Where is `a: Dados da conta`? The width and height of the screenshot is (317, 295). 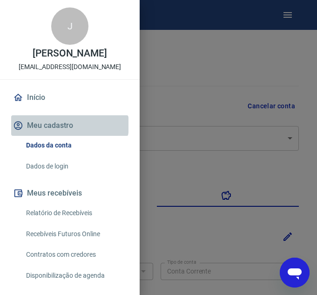 a: Dados da conta is located at coordinates (75, 145).